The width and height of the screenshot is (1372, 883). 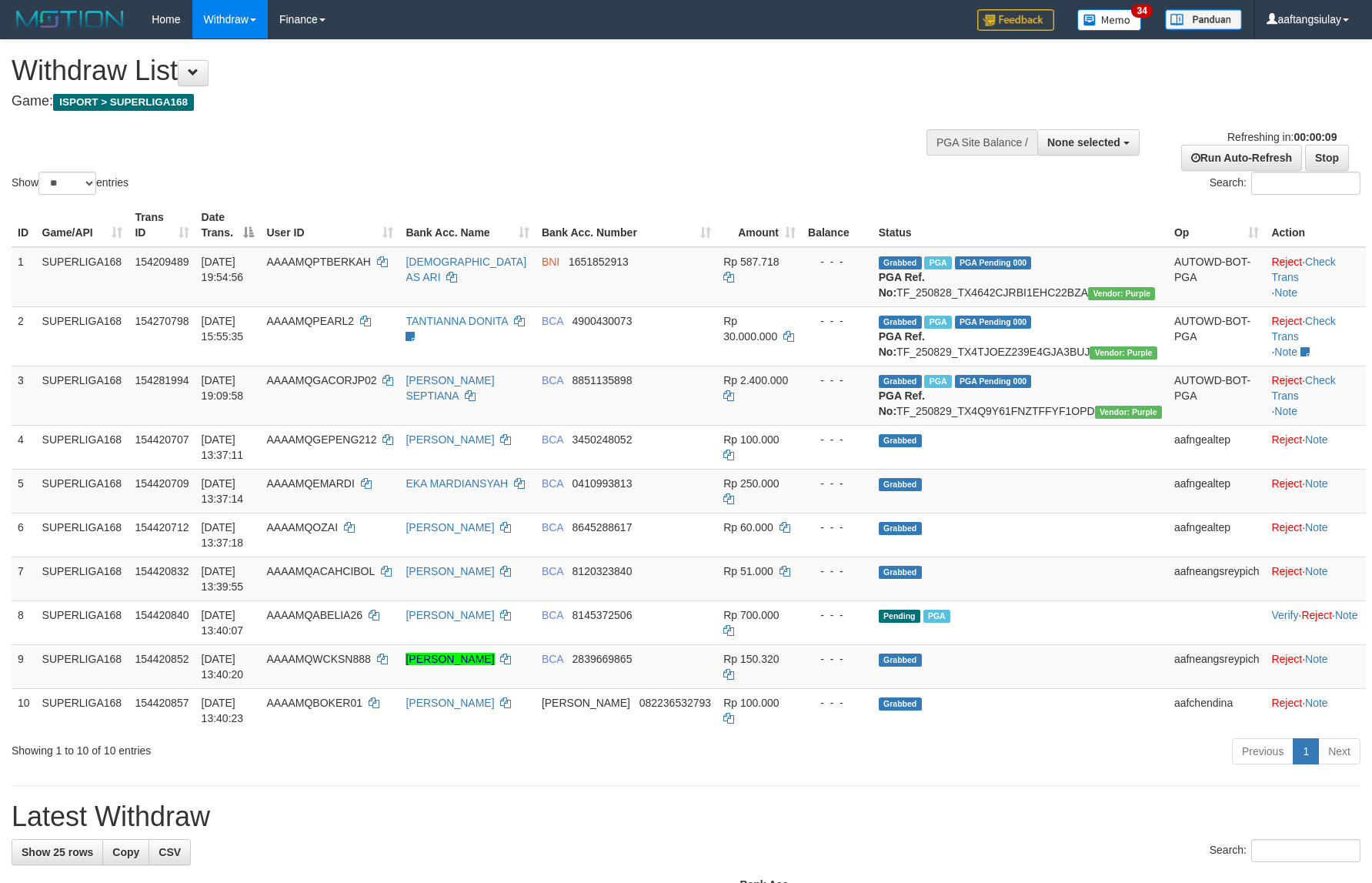 I want to click on button: None selected, so click(x=1088, y=143).